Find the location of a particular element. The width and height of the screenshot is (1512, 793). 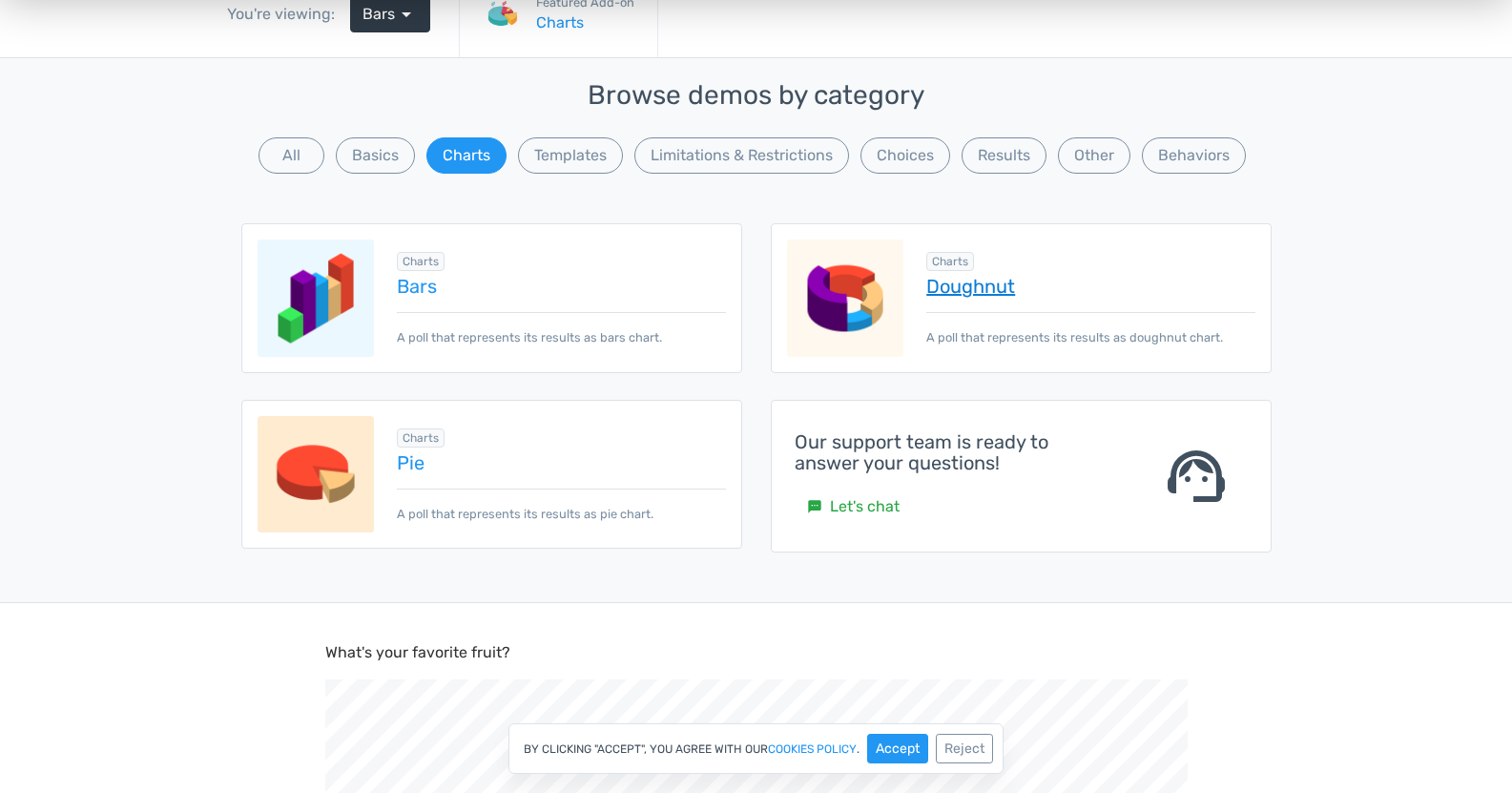

button: Charts is located at coordinates (467, 156).